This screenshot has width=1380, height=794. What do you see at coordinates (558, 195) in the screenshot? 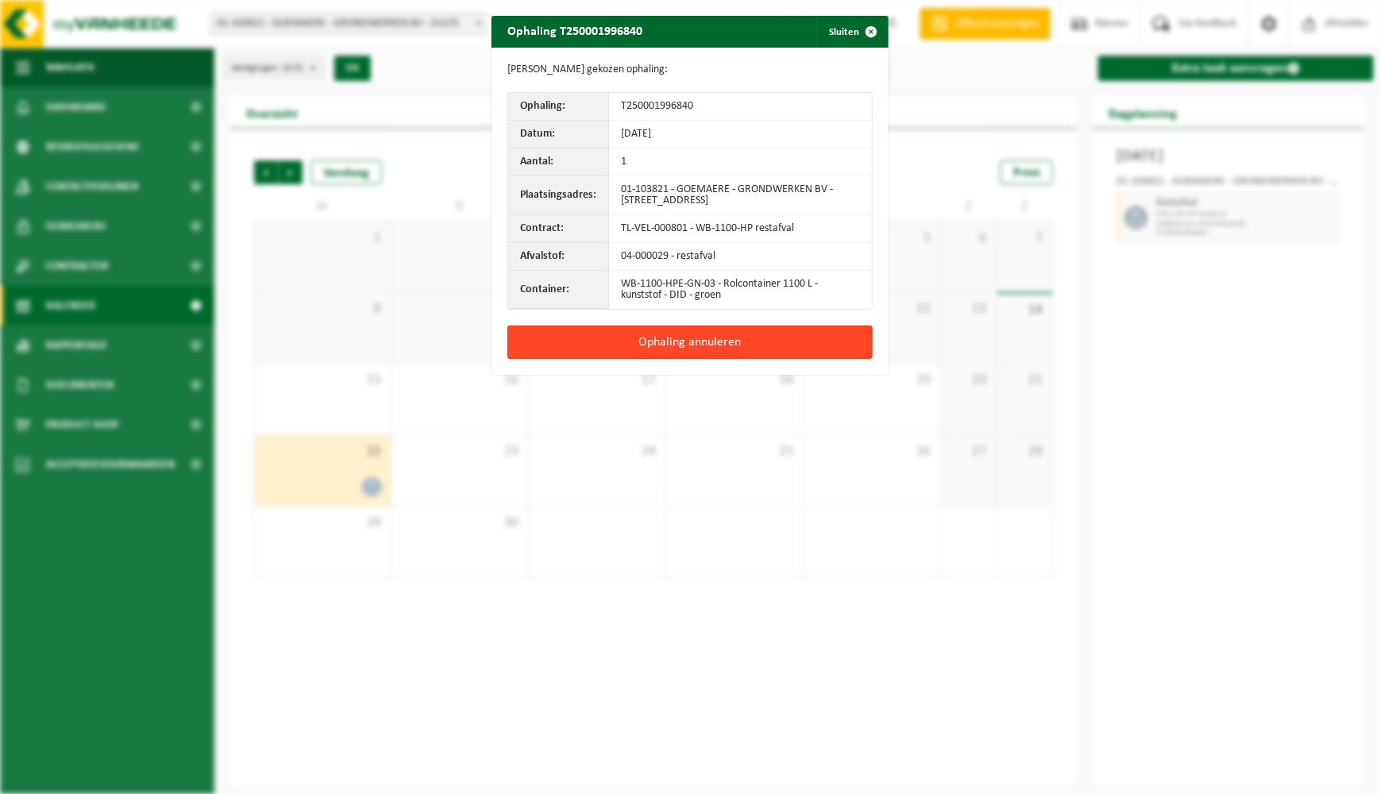
I see `th: Plaatsingsadres:` at bounding box center [558, 195].